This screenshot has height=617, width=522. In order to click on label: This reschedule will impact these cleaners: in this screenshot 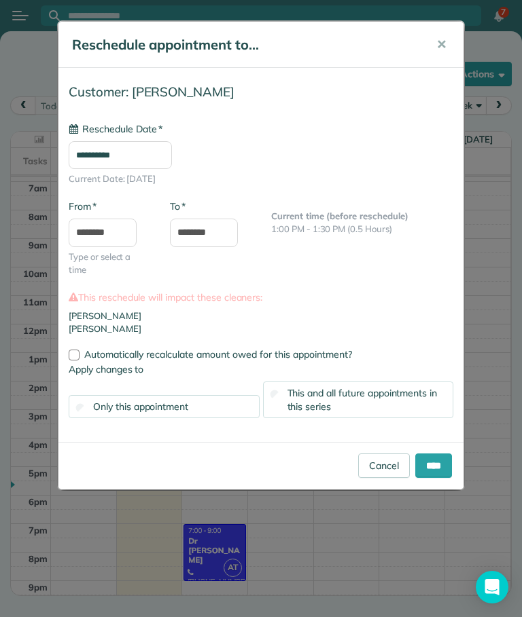, I will do `click(261, 298)`.